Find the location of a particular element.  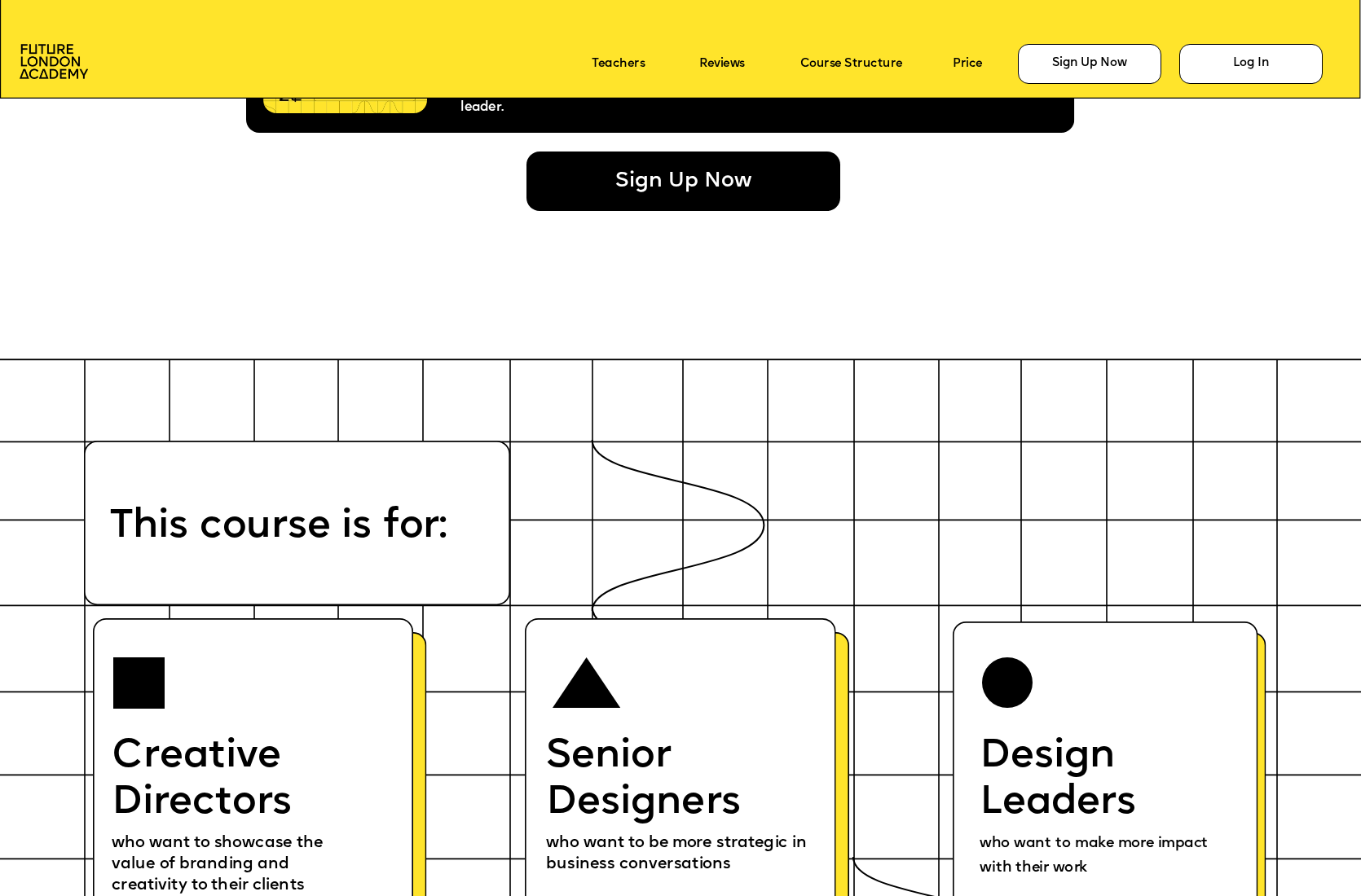

a: Course Structure is located at coordinates (852, 65).